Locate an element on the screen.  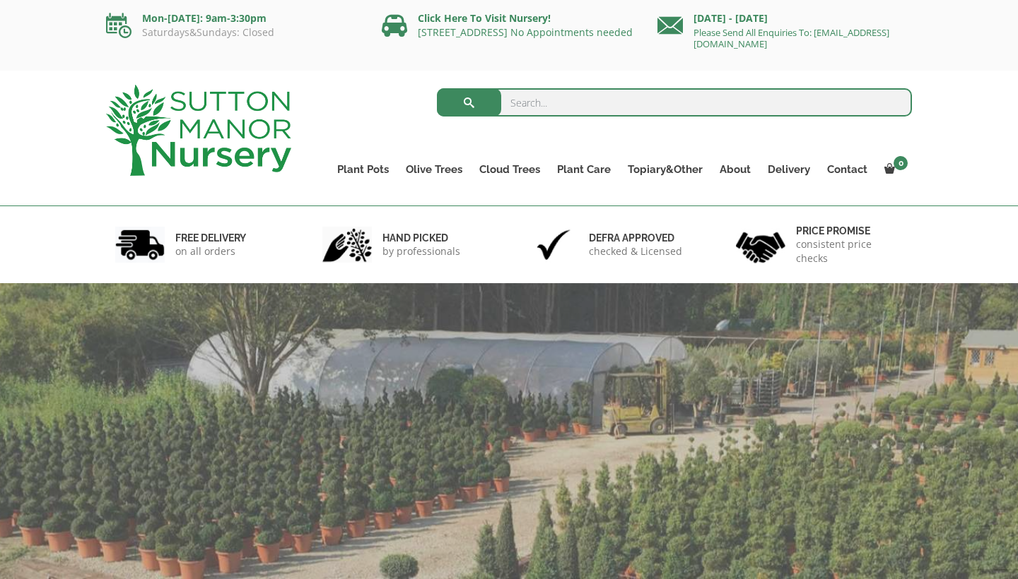
a: Click Here To Visit Nursery! is located at coordinates (484, 18).